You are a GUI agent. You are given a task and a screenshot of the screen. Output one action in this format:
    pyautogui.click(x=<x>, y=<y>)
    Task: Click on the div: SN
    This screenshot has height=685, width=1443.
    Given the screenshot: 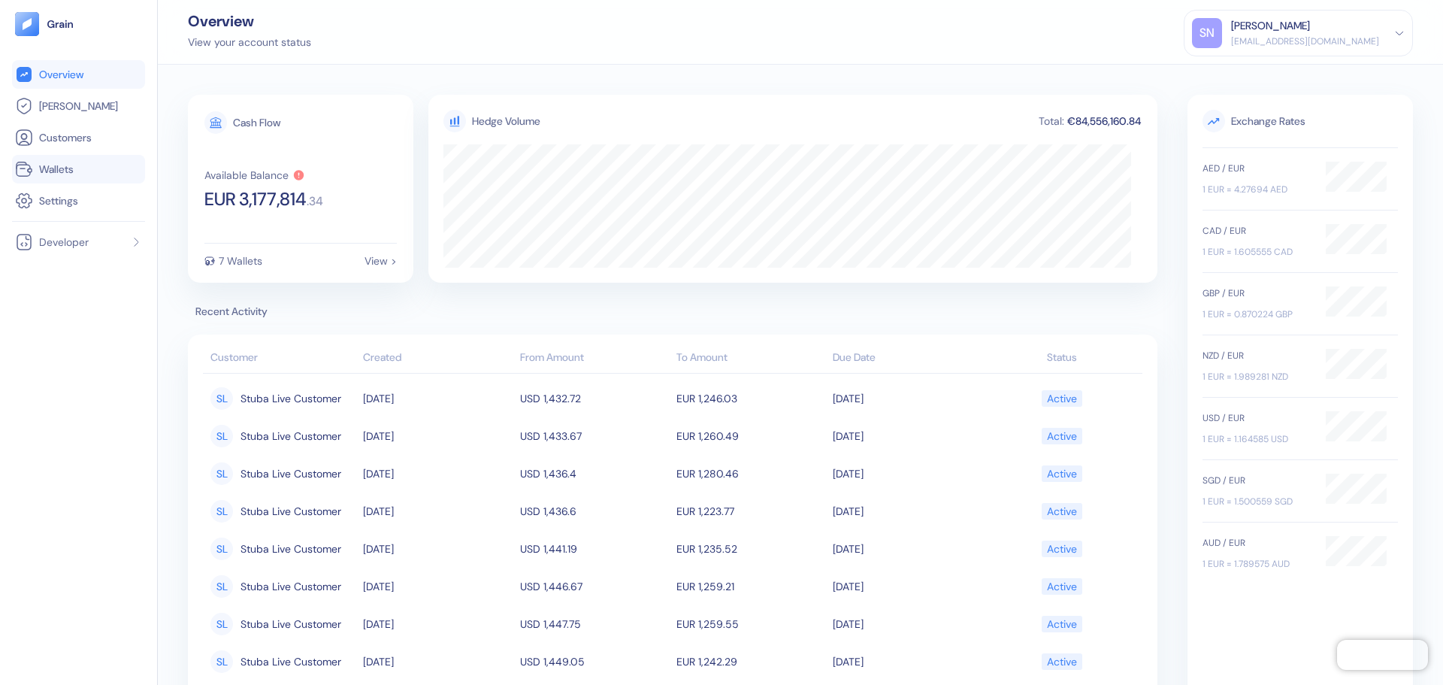 What is the action you would take?
    pyautogui.click(x=1207, y=33)
    